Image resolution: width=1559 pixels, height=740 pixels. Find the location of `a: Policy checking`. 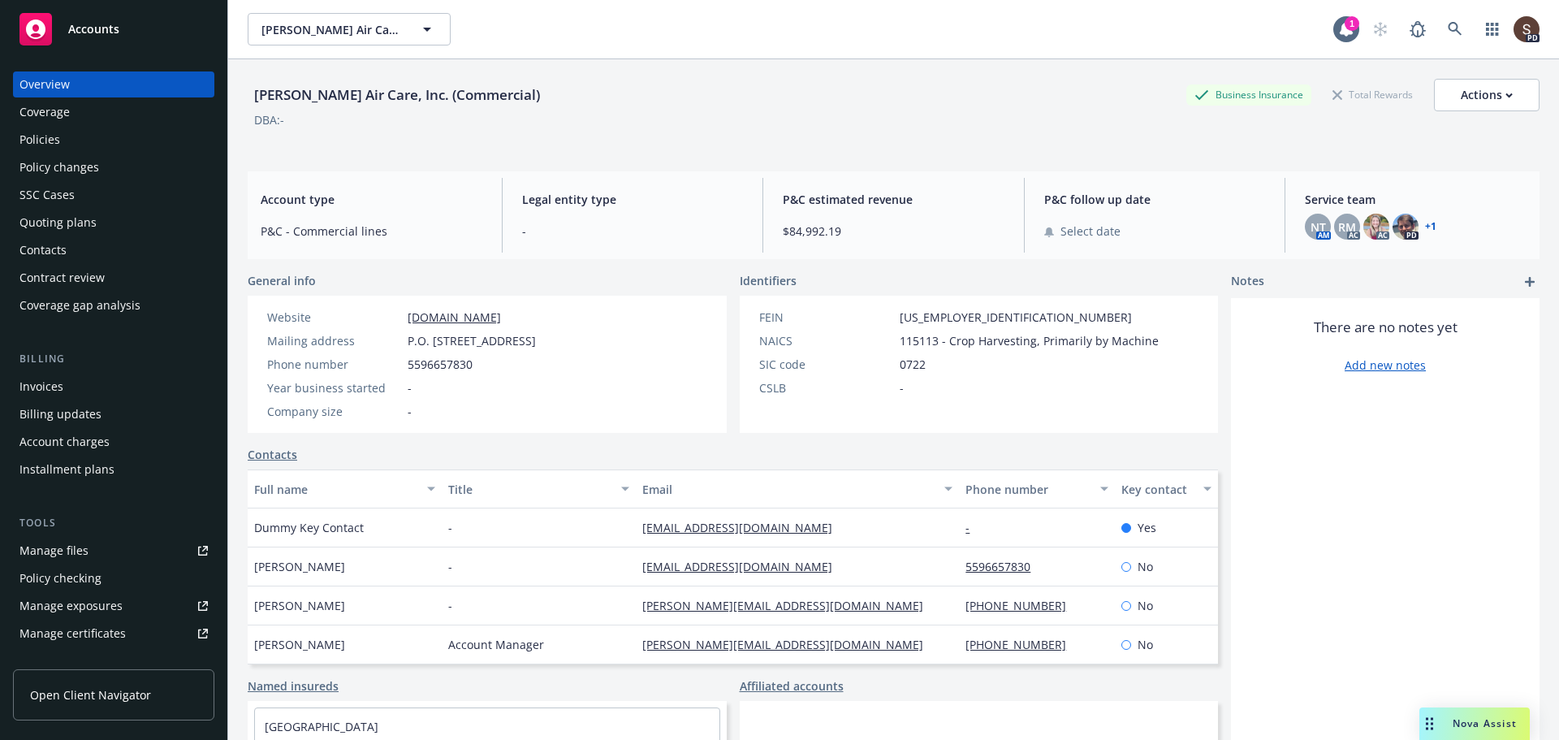

a: Policy checking is located at coordinates (114, 578).